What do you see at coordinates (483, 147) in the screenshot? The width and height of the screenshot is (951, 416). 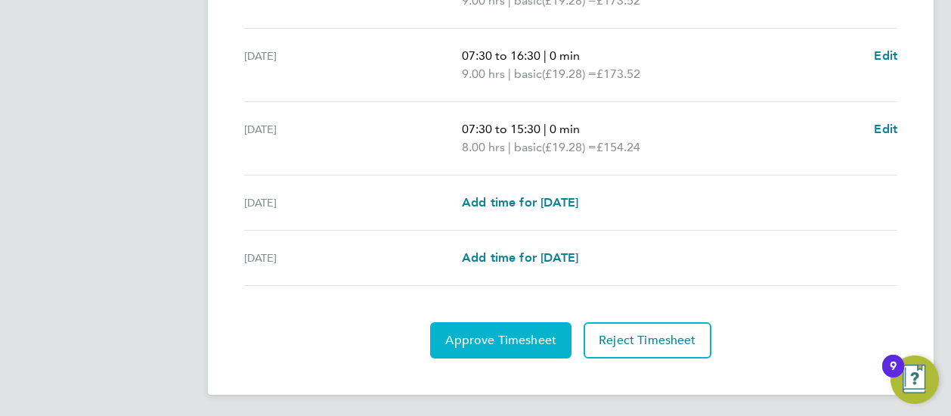 I see `span: 8.00 hrs` at bounding box center [483, 147].